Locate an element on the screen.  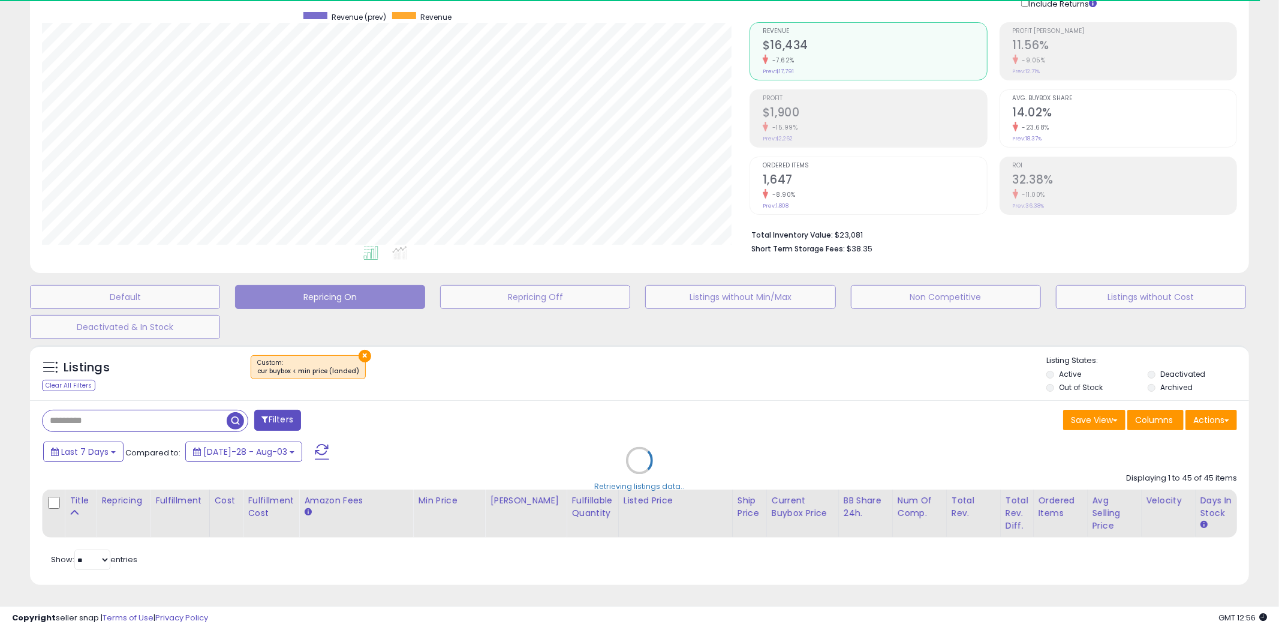
li: $23,081 is located at coordinates (990, 234).